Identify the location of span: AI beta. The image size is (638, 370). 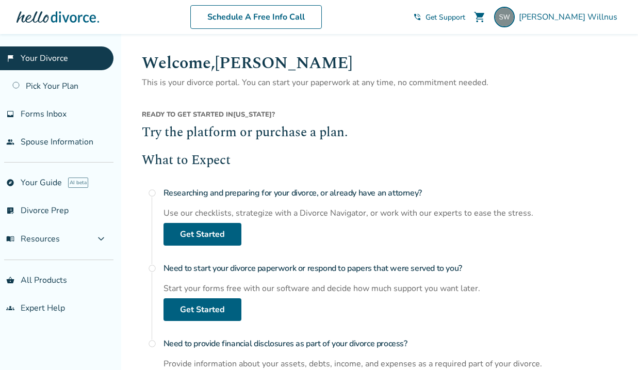
(78, 182).